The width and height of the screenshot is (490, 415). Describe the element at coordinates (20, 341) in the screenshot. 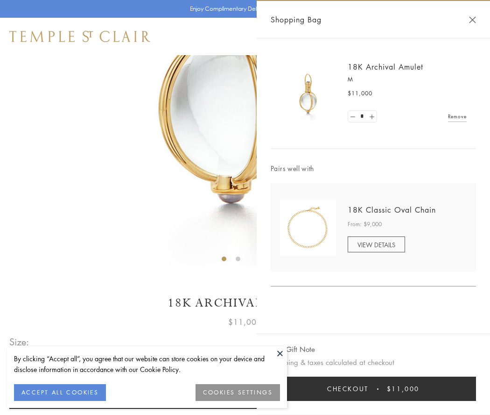

I see `span: Size:` at that location.